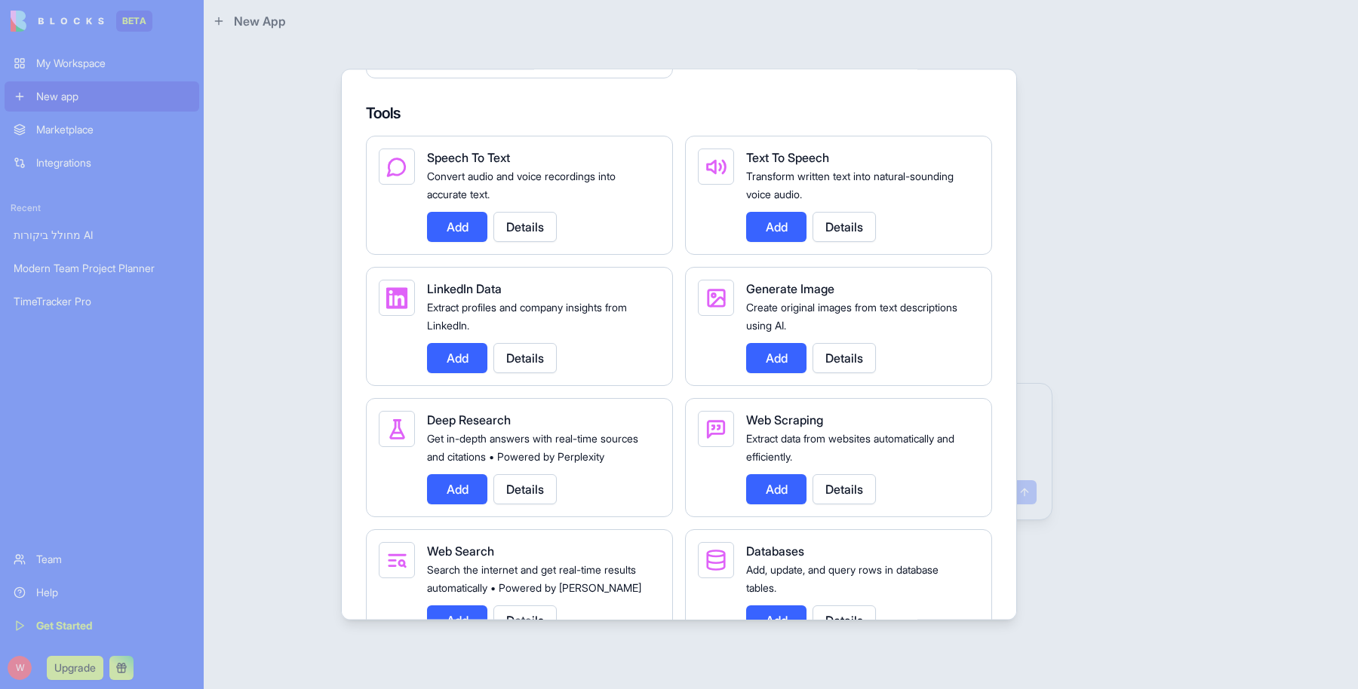  I want to click on span: Speech To Text, so click(468, 158).